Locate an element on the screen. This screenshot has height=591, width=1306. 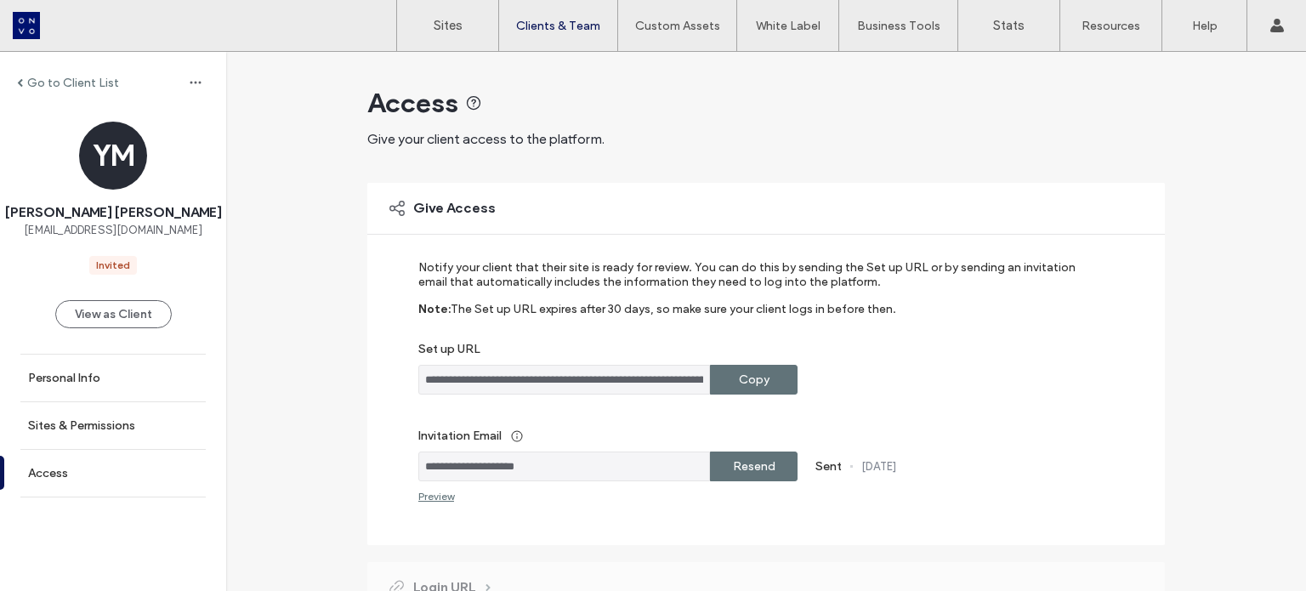
span: Give your client access to the platform. is located at coordinates (486, 139).